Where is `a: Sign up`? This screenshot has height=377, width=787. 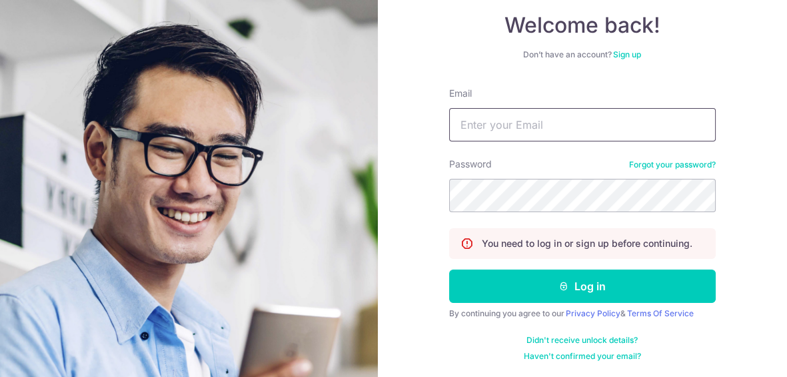 a: Sign up is located at coordinates (627, 54).